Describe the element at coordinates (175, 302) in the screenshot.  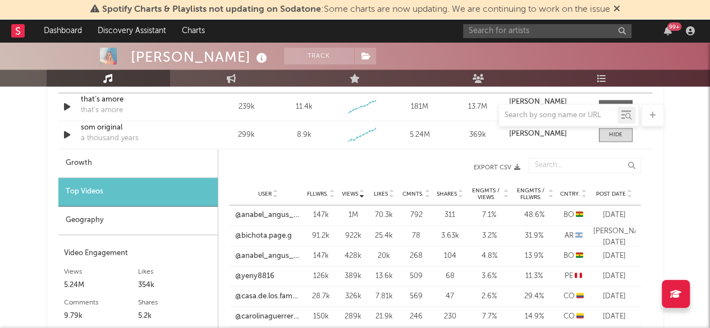
I see `div: Shares` at that location.